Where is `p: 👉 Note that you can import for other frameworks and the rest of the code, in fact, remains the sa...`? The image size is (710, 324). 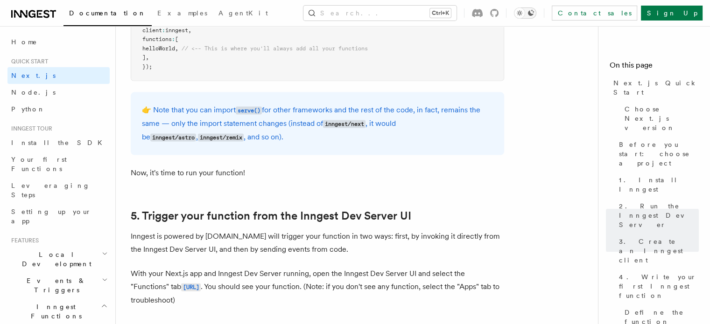
p: 👉 Note that you can import for other frameworks and the rest of the code, in fact, remains the sa... is located at coordinates (317, 124).